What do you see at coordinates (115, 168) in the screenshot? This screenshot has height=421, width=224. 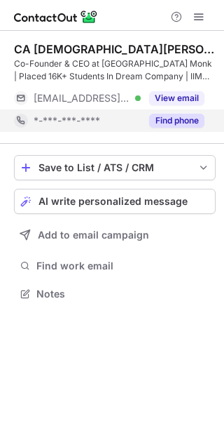 I see `button: save-profile-one-click` at bounding box center [115, 168].